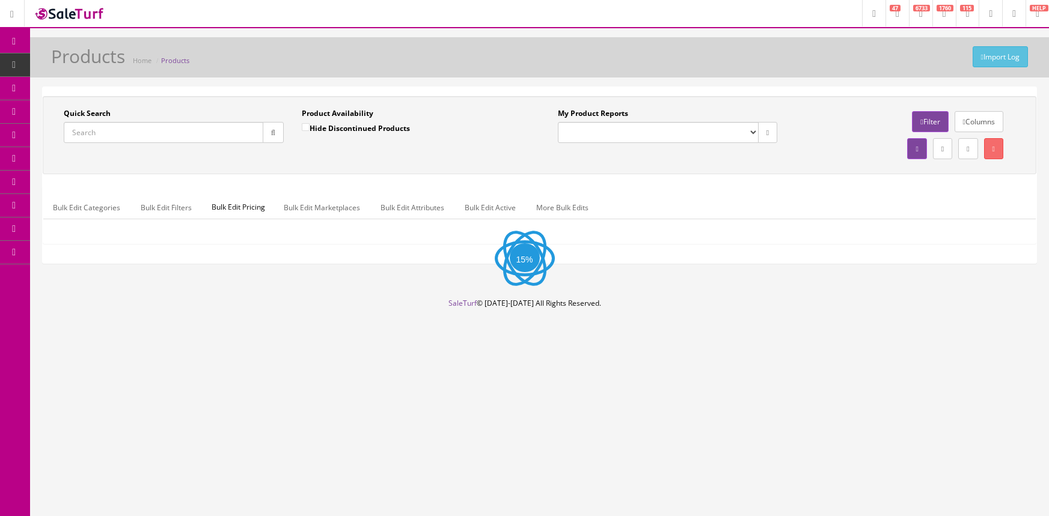 The image size is (1049, 516). Describe the element at coordinates (945, 8) in the screenshot. I see `span: 1760` at that location.